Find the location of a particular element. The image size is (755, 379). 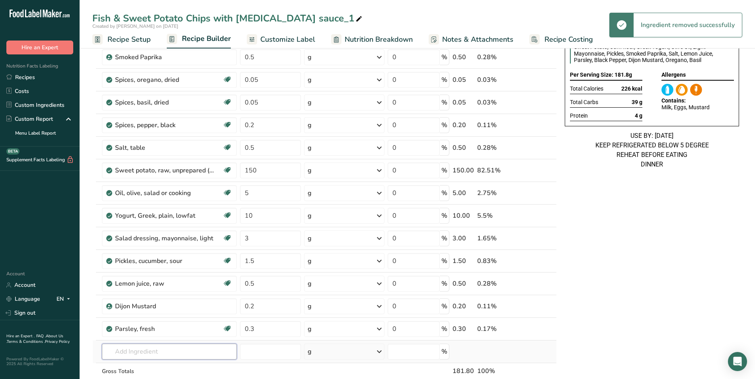

div: Allergens is located at coordinates (697, 75).